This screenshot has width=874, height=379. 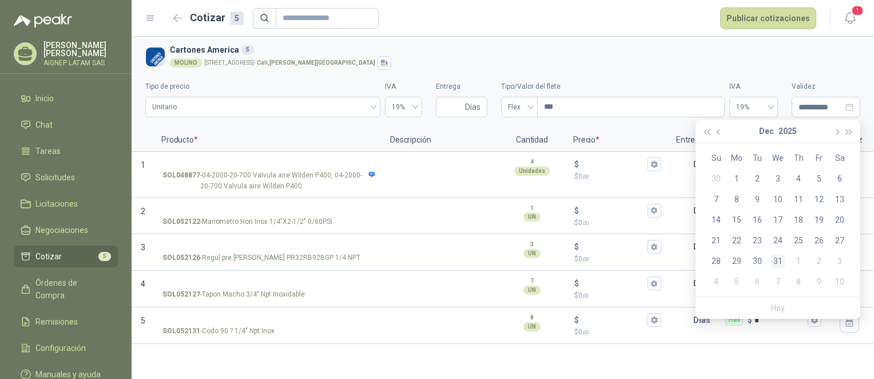 I want to click on span: 3, so click(x=143, y=247).